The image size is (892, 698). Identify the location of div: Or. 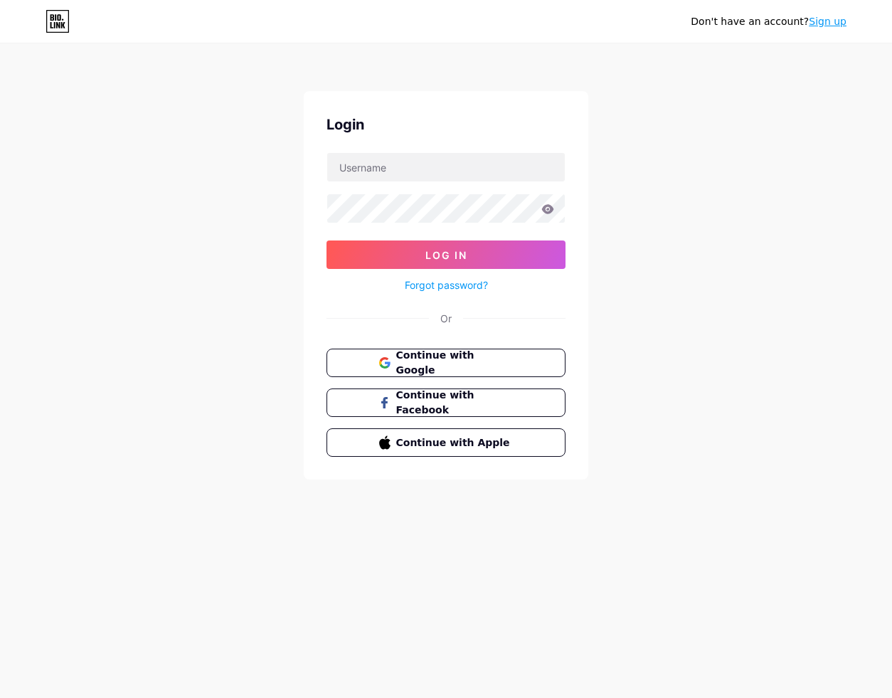
(446, 318).